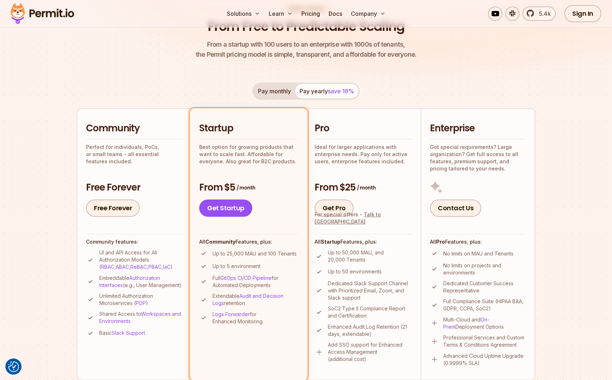 Image resolution: width=612 pixels, height=380 pixels. I want to click on a: Get Startup, so click(226, 208).